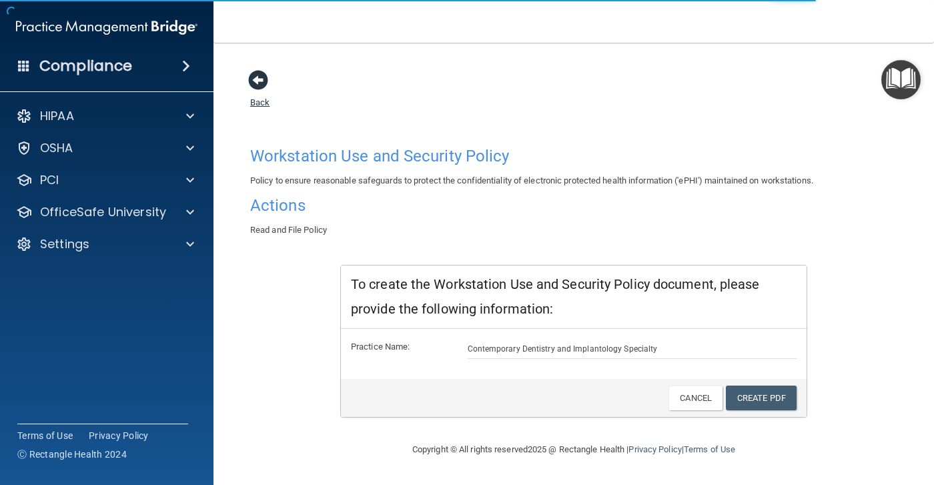 The width and height of the screenshot is (934, 485). What do you see at coordinates (105, 244) in the screenshot?
I see `a: Settings` at bounding box center [105, 244].